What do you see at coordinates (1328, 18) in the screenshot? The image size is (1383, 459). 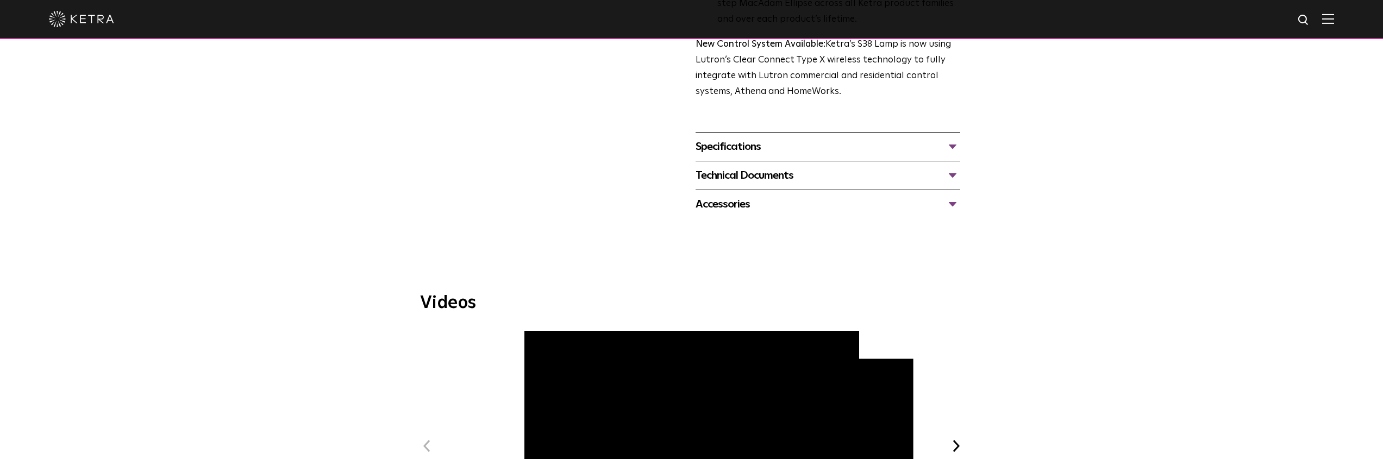 I see `img: Hamburger%20Nav.svg` at bounding box center [1328, 18].